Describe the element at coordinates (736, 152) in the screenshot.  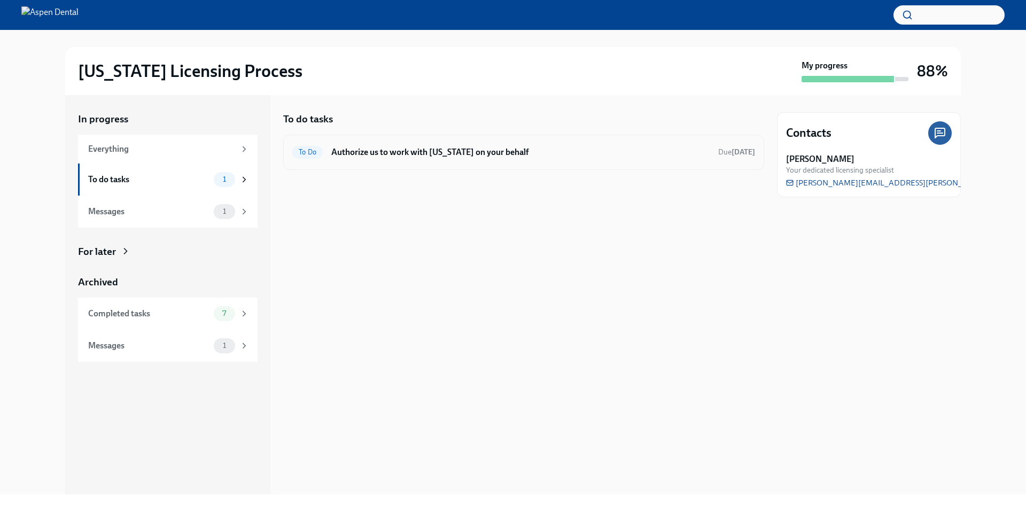
I see `span: September 26th, 2025 07:00` at that location.